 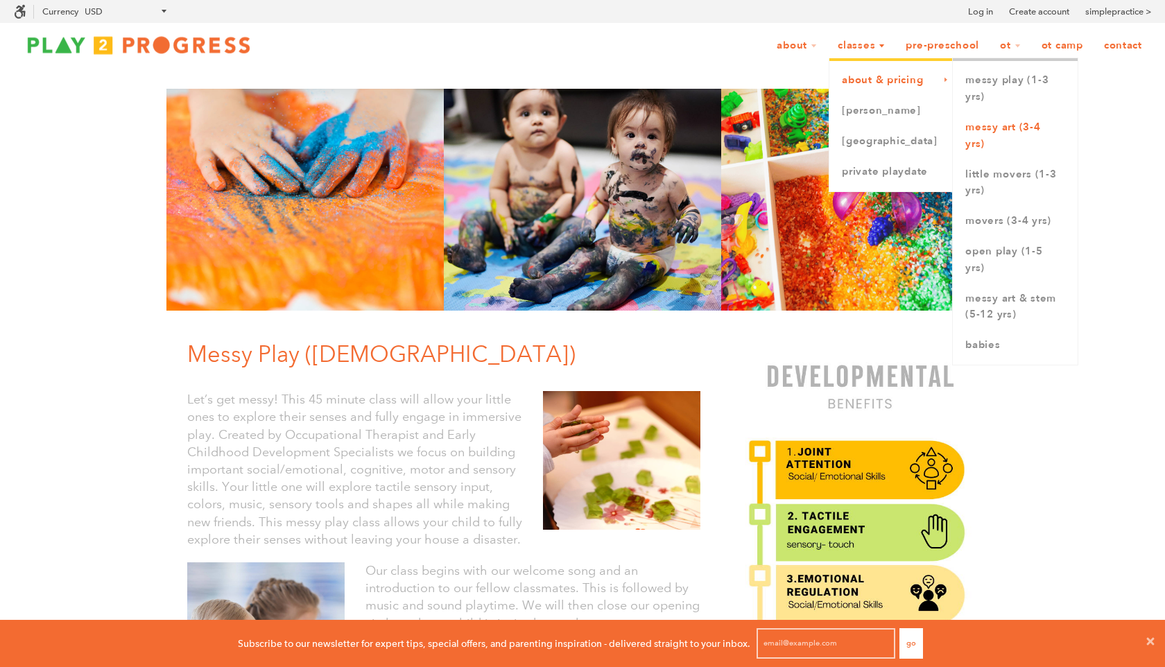 What do you see at coordinates (1015, 89) in the screenshot?
I see `a: Messy Play (1-3 yrs)` at bounding box center [1015, 89].